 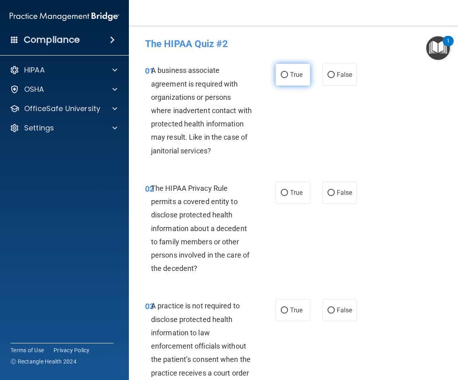 What do you see at coordinates (62, 109) in the screenshot?
I see `p: OfficeSafe University` at bounding box center [62, 109].